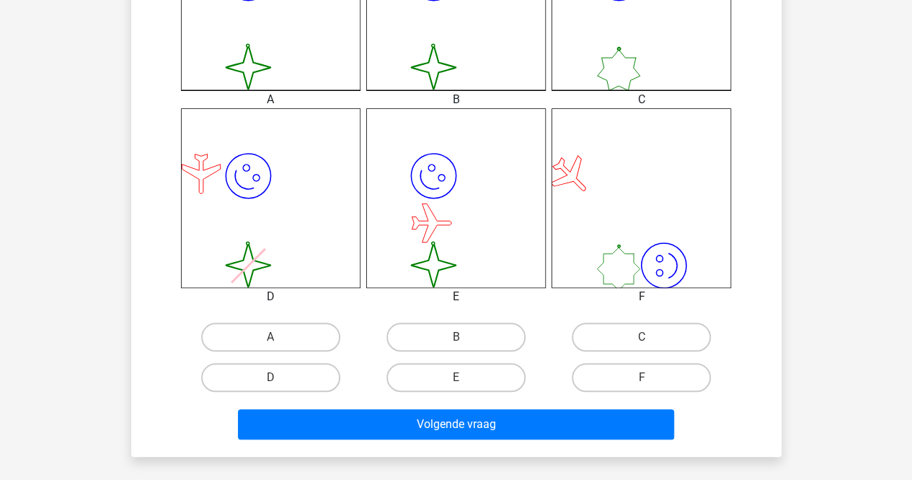 This screenshot has width=912, height=480. I want to click on label: E, so click(456, 377).